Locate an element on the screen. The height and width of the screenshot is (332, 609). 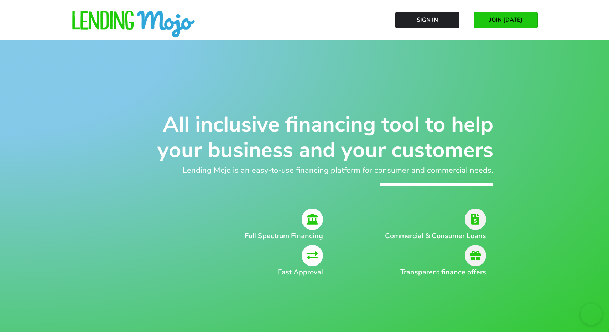
span: Sign In is located at coordinates (427, 20).